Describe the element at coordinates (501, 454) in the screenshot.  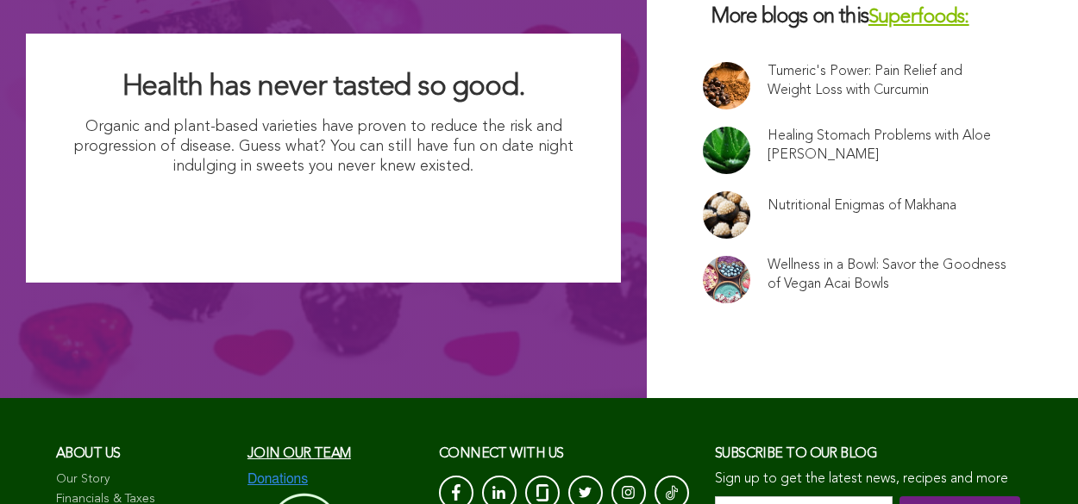
I see `span: CONNECT with us` at that location.